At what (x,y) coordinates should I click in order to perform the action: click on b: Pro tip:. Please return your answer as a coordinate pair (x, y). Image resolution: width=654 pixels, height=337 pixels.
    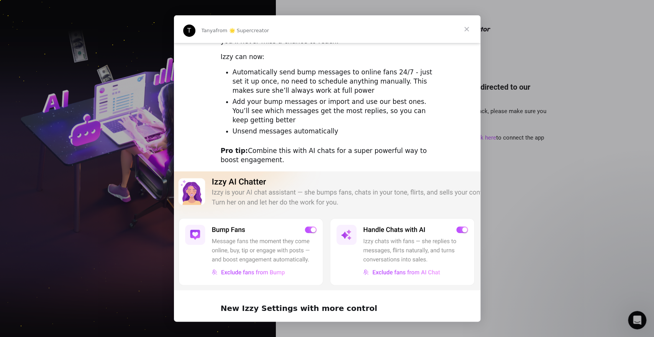
    Looking at the image, I should click on (234, 151).